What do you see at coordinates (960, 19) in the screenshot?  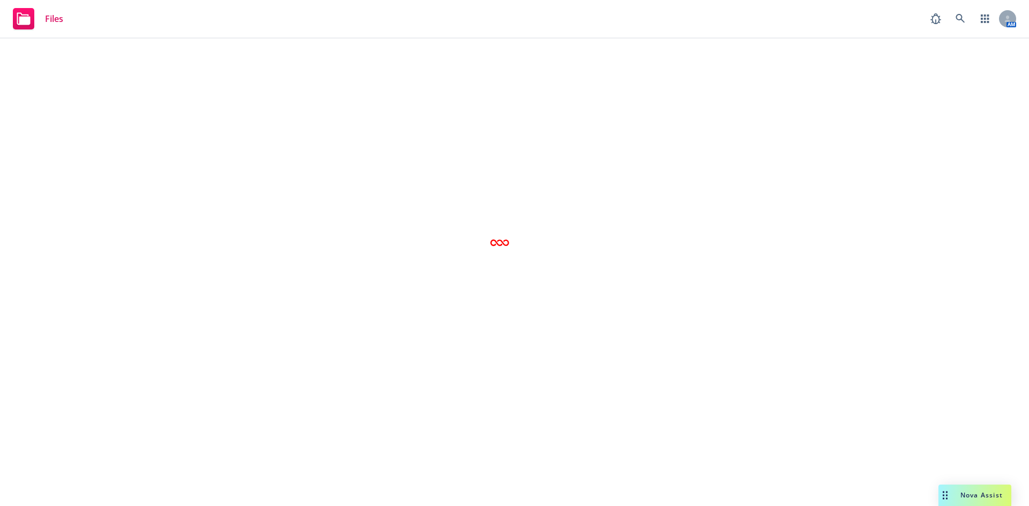 I see `a: Search` at bounding box center [960, 19].